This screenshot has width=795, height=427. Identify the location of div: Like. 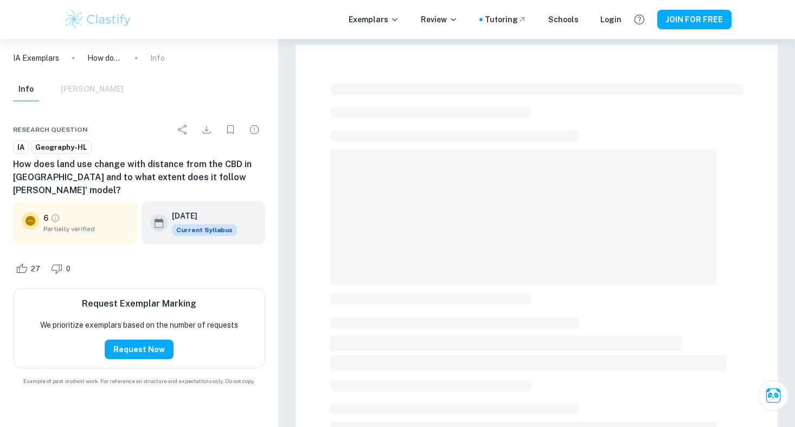
(29, 268).